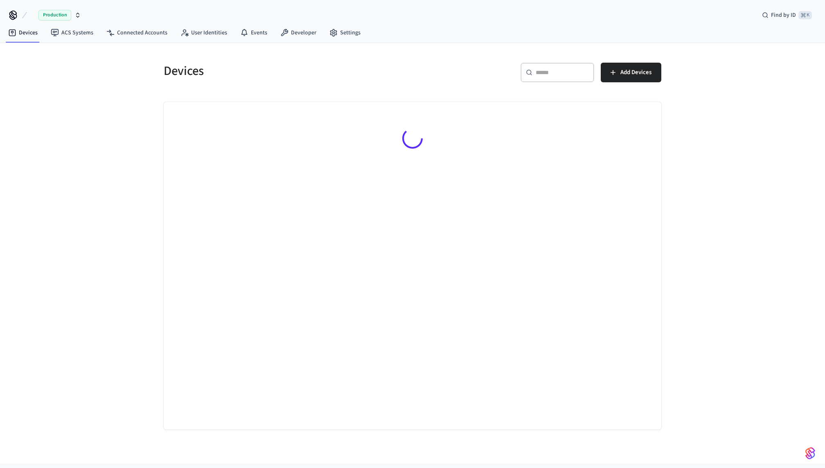 The height and width of the screenshot is (468, 825). What do you see at coordinates (55, 15) in the screenshot?
I see `span: Production` at bounding box center [55, 15].